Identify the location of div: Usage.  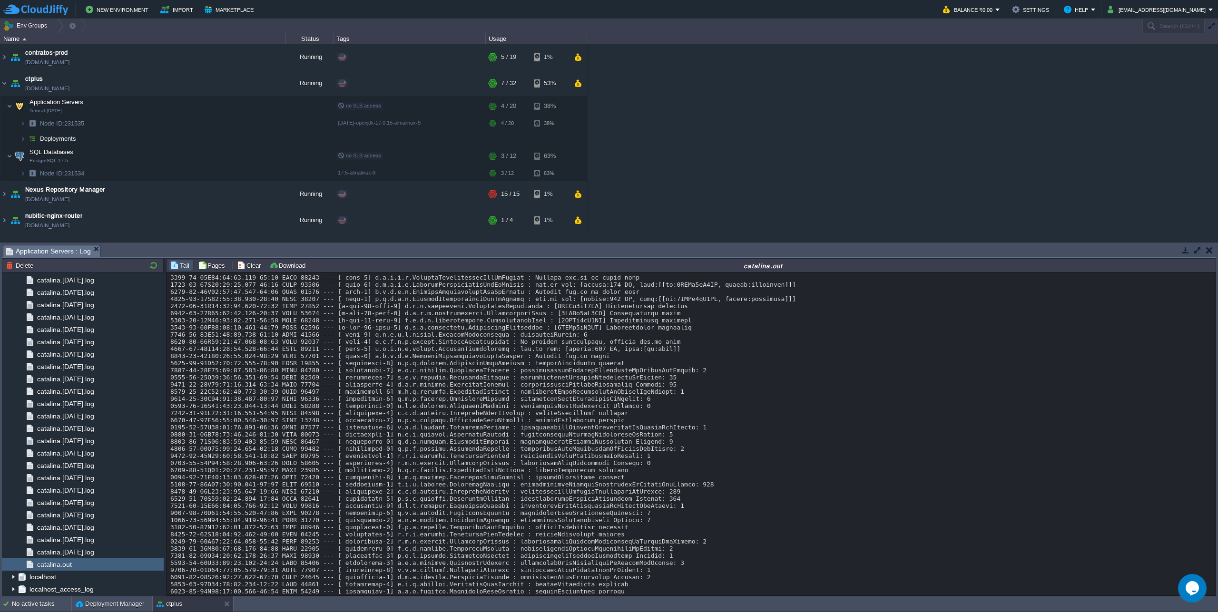
(536, 39).